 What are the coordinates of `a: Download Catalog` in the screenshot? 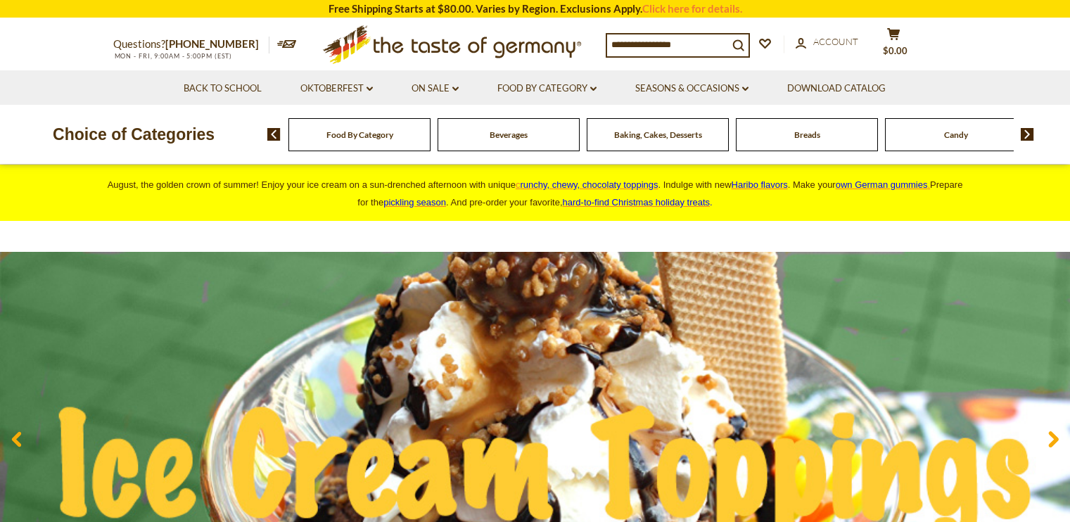 It's located at (837, 89).